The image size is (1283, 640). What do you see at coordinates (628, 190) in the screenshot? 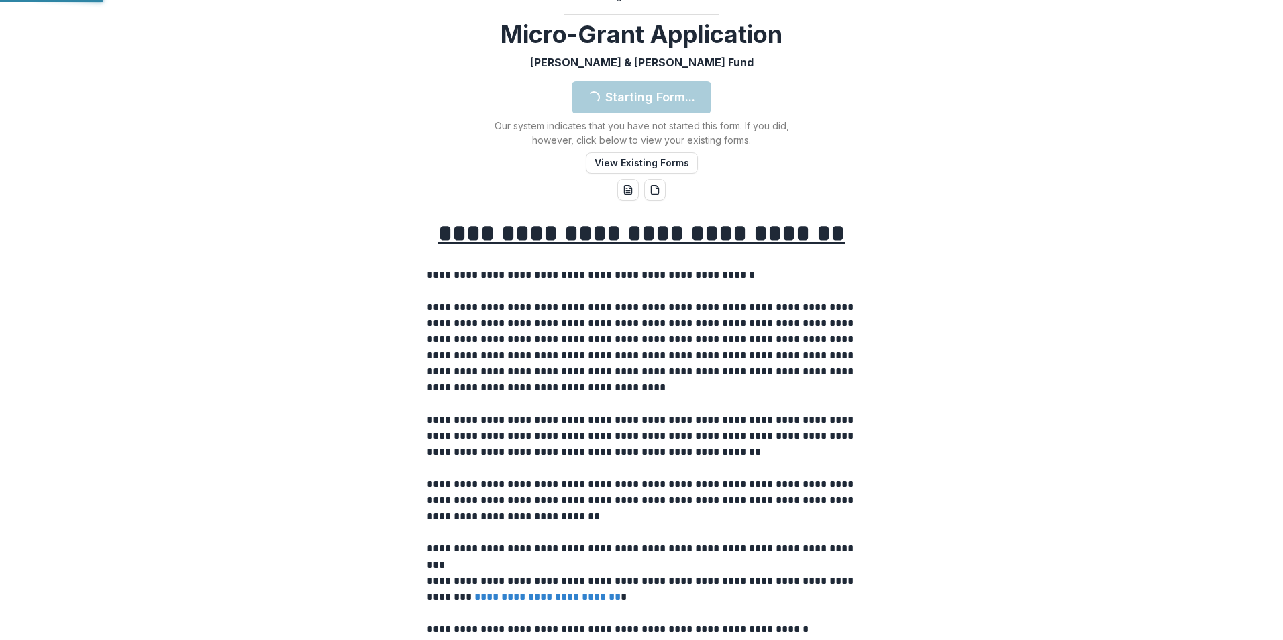
I see `button: word-download` at bounding box center [628, 190].